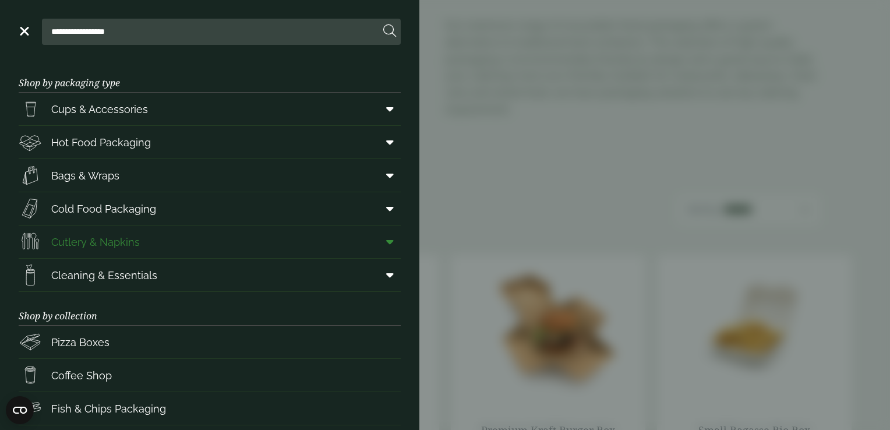 The width and height of the screenshot is (890, 430). What do you see at coordinates (30, 209) in the screenshot?
I see `img: Sandwich_box.svg` at bounding box center [30, 209].